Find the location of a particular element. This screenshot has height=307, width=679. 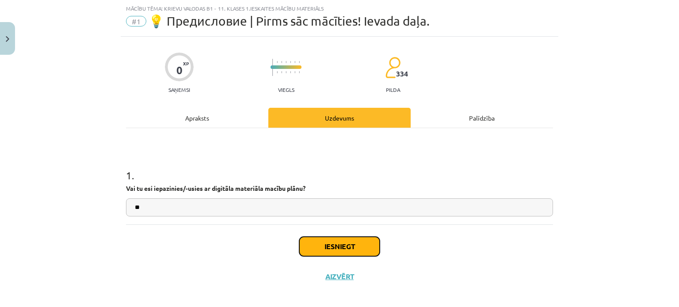

div: Palīdzība is located at coordinates (482, 118).